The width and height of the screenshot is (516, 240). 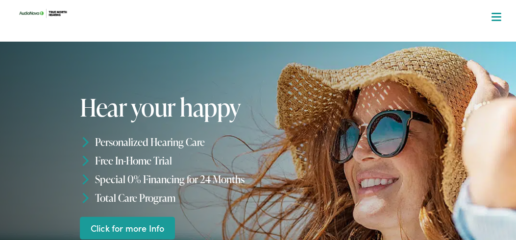 What do you see at coordinates (262, 54) in the screenshot?
I see `a: What We Offer` at bounding box center [262, 54].